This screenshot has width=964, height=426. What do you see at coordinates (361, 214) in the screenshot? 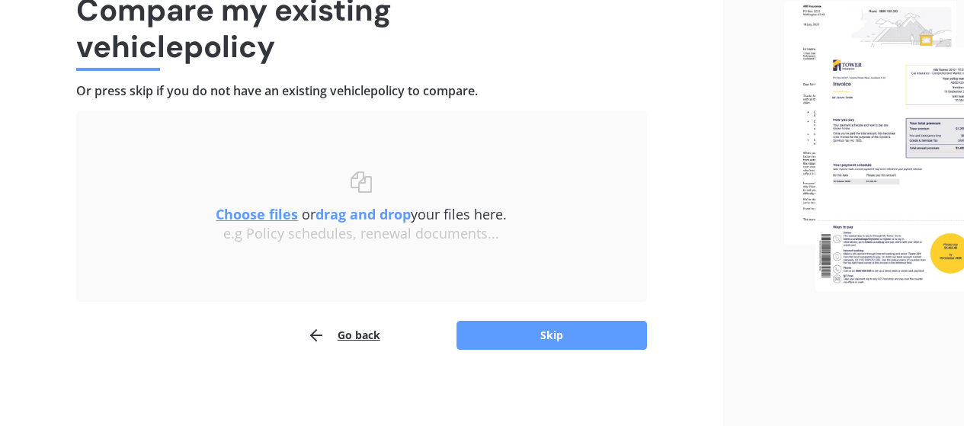
I see `span: or your files here.` at bounding box center [361, 214].